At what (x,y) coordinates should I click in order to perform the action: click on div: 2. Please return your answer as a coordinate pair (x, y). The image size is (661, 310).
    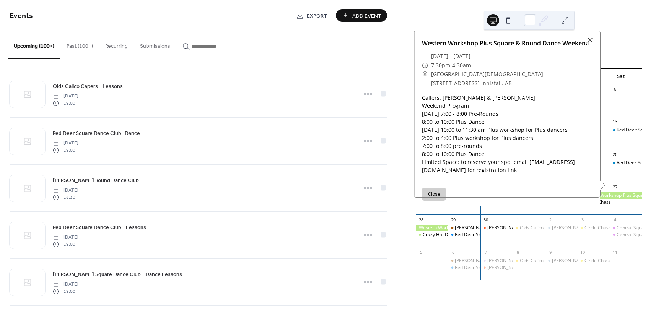
    Looking at the image, I should click on (550, 220).